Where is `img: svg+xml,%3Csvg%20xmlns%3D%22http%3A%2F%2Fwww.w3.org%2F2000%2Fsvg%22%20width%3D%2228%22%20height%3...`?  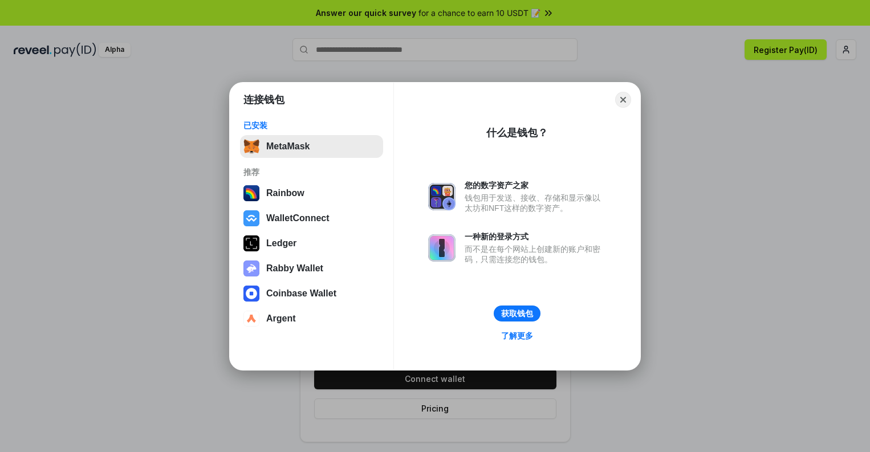
img: svg+xml,%3Csvg%20xmlns%3D%22http%3A%2F%2Fwww.w3.org%2F2000%2Fsvg%22%20width%3D%2228%22%20height%3... is located at coordinates (251, 243).